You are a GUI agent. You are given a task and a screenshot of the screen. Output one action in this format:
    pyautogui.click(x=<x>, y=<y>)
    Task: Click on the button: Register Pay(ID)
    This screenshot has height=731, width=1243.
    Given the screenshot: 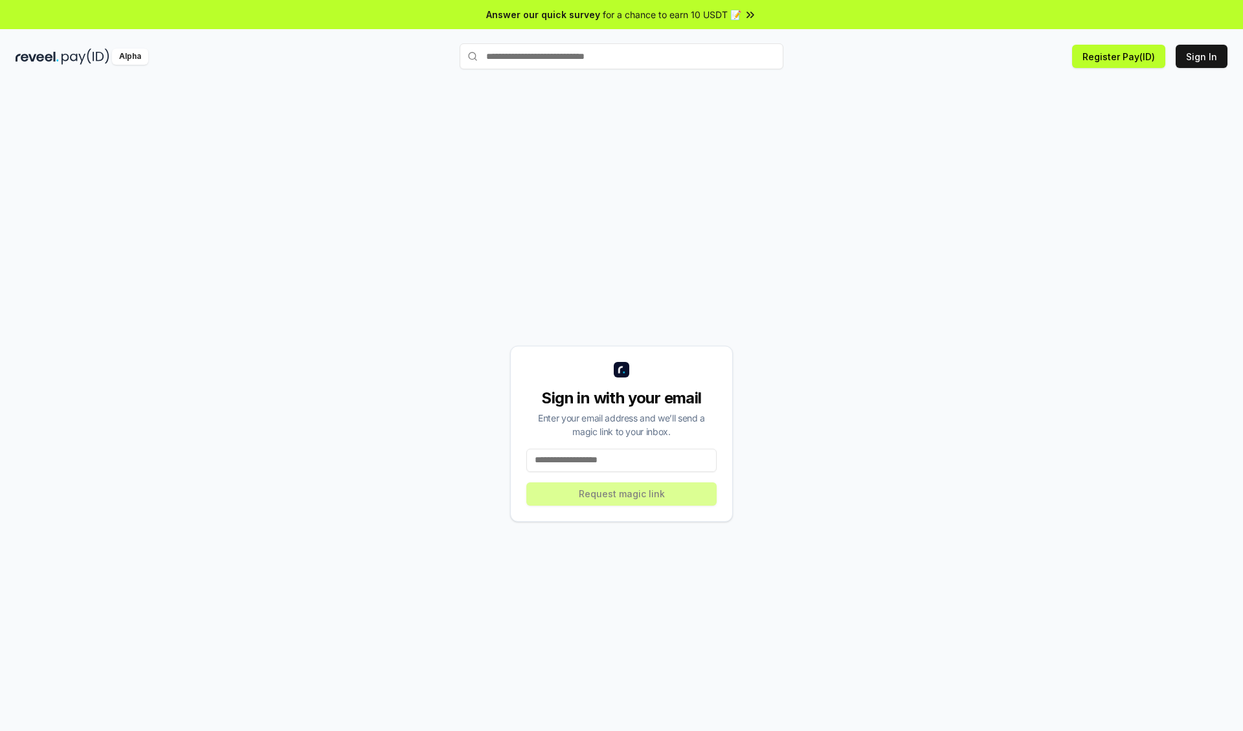 What is the action you would take?
    pyautogui.click(x=1118, y=56)
    